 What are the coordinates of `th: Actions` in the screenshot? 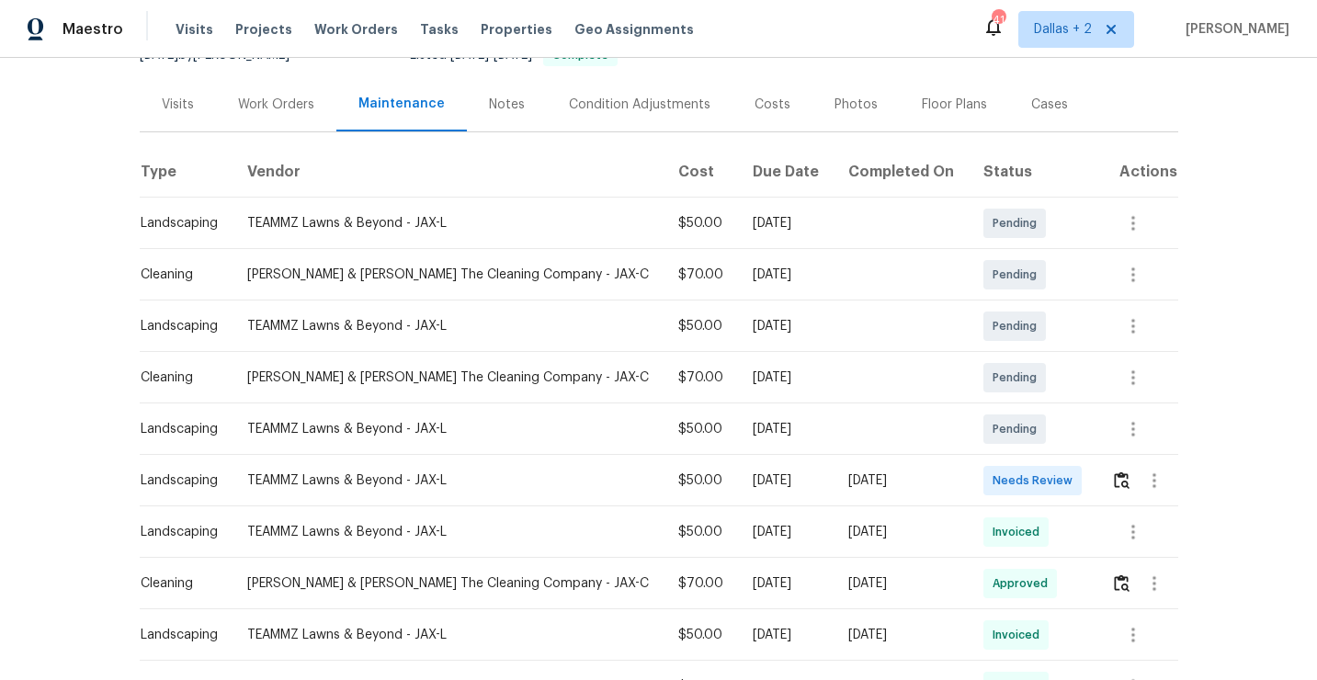 It's located at (1137, 172).